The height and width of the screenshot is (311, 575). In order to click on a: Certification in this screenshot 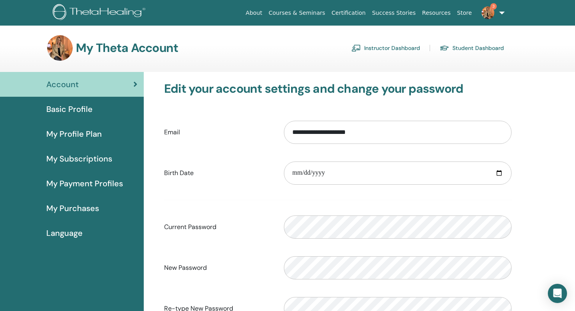, I will do `click(348, 13)`.